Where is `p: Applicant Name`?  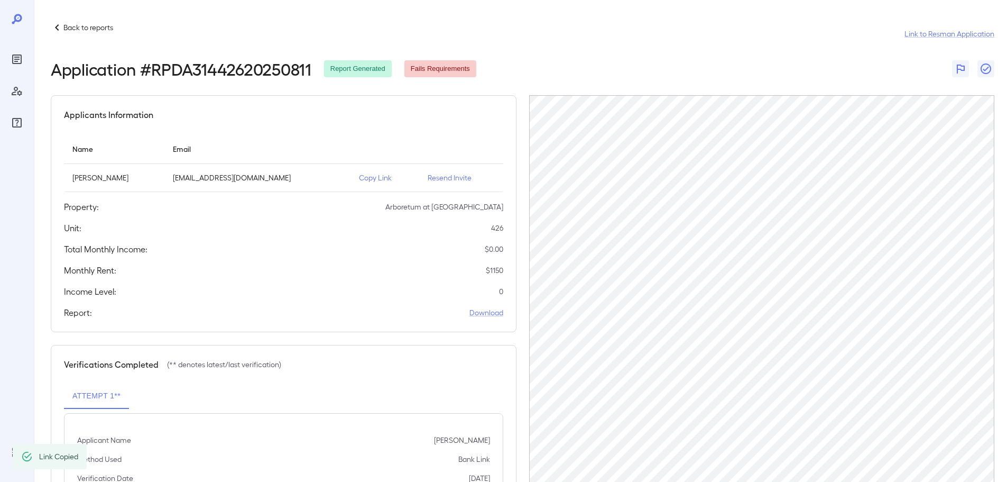
p: Applicant Name is located at coordinates (104, 440).